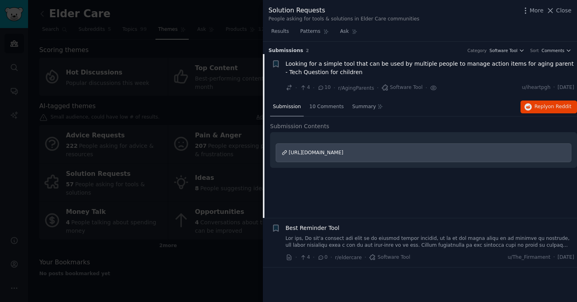 The width and height of the screenshot is (577, 302). Describe the element at coordinates (308, 51) in the screenshot. I see `span: 2` at that location.